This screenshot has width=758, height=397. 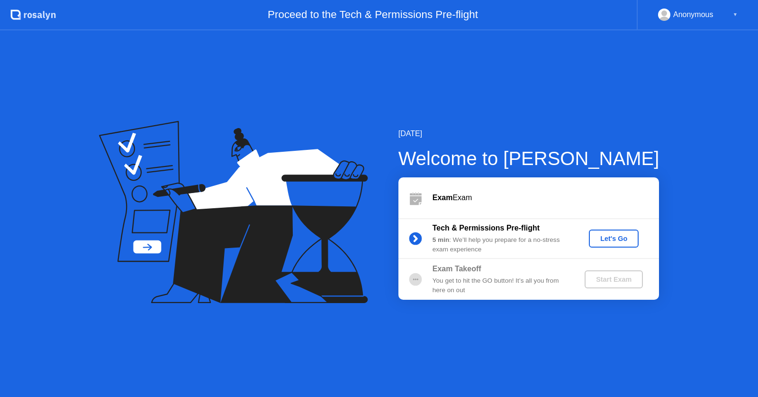 I want to click on button: Start Exam, so click(x=614, y=279).